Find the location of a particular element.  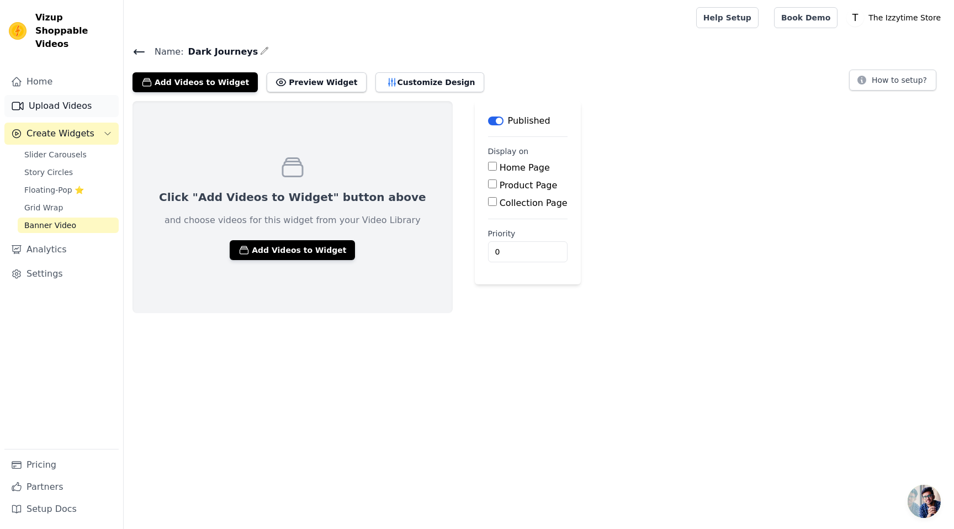

button: How to setup? is located at coordinates (893, 80).